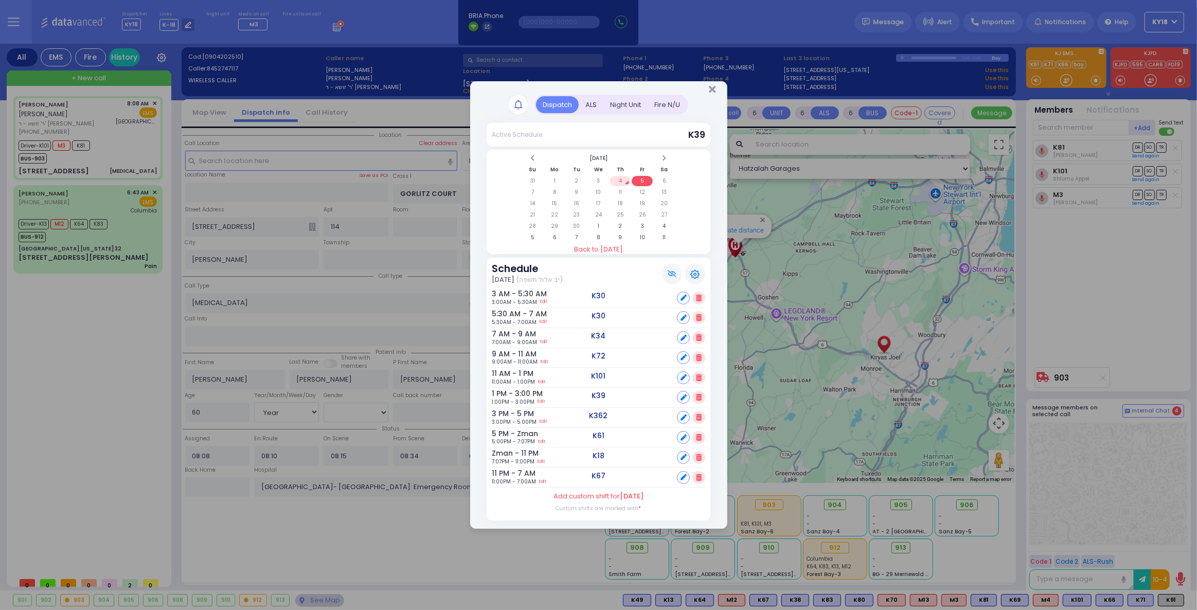 The height and width of the screenshot is (610, 1197). Describe the element at coordinates (626, 104) in the screenshot. I see `div: Night Unit` at that location.